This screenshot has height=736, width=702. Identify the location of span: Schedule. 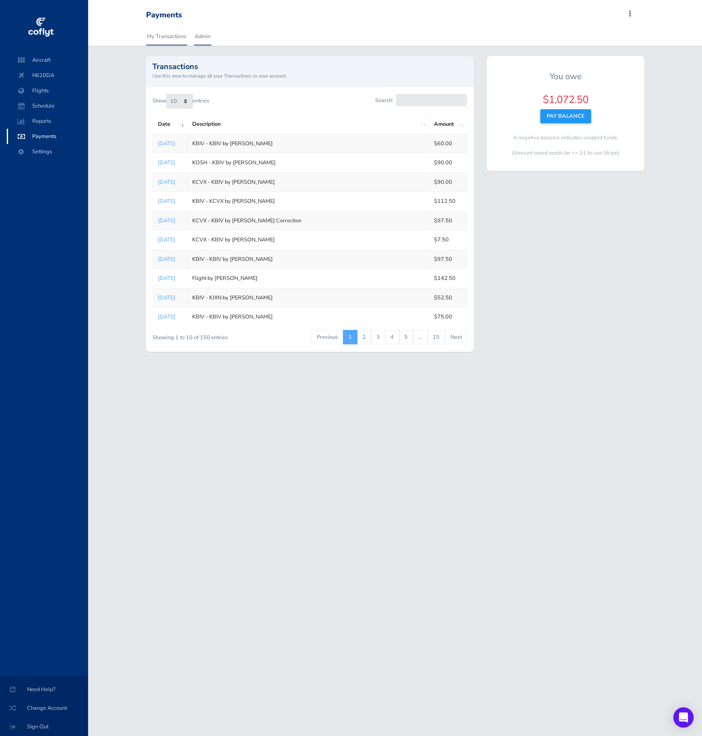
(47, 106).